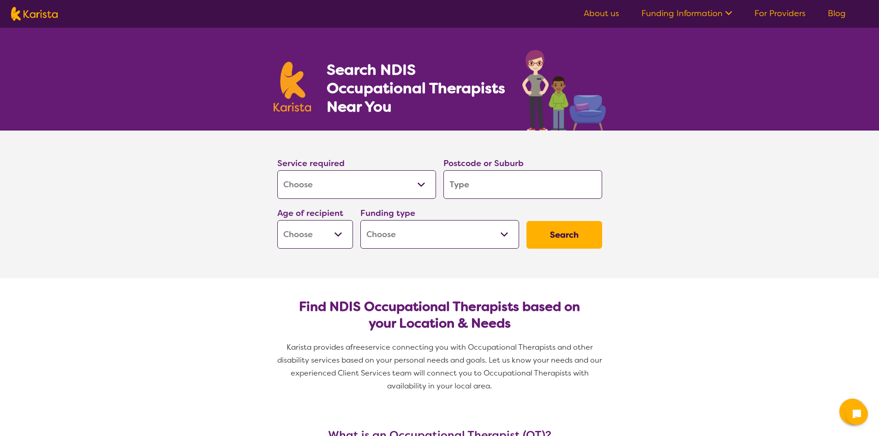 The image size is (879, 436). Describe the element at coordinates (484, 163) in the screenshot. I see `label: Postcode or Suburb` at that location.